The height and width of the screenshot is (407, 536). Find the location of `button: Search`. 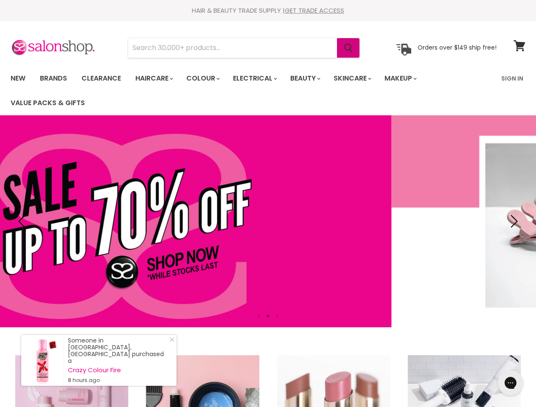

button: Search is located at coordinates (348, 48).